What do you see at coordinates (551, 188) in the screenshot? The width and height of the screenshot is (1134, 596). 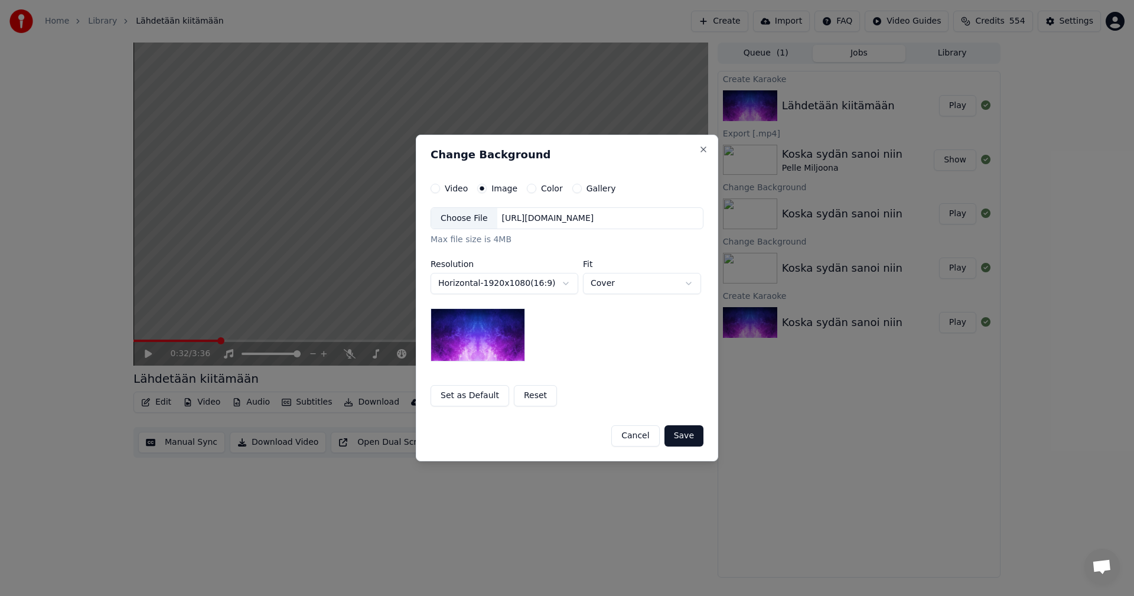 I see `label: Color` at bounding box center [551, 188].